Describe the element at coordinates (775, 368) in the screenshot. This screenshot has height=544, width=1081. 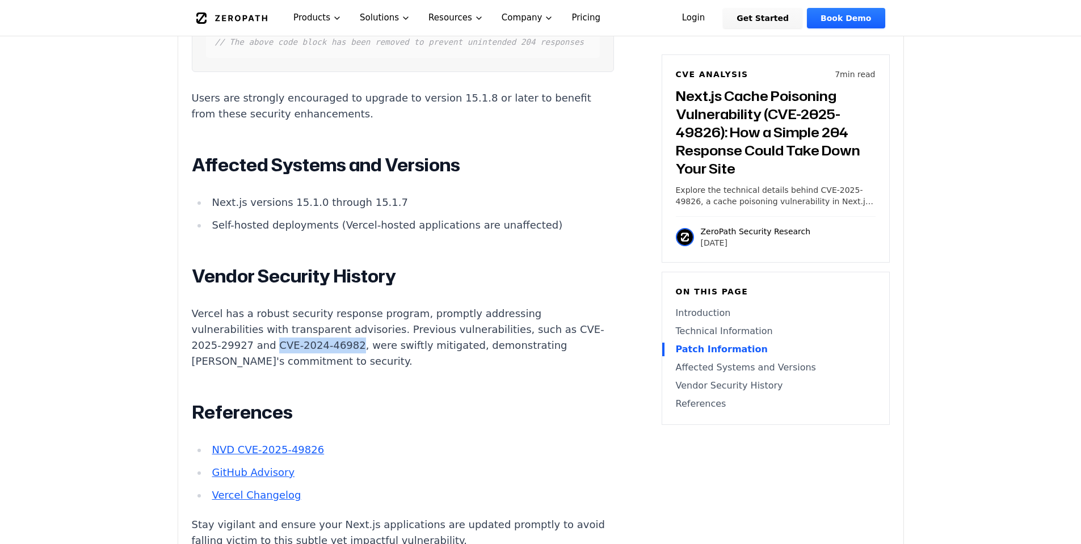
I see `a: Affected Systems and Versions` at that location.